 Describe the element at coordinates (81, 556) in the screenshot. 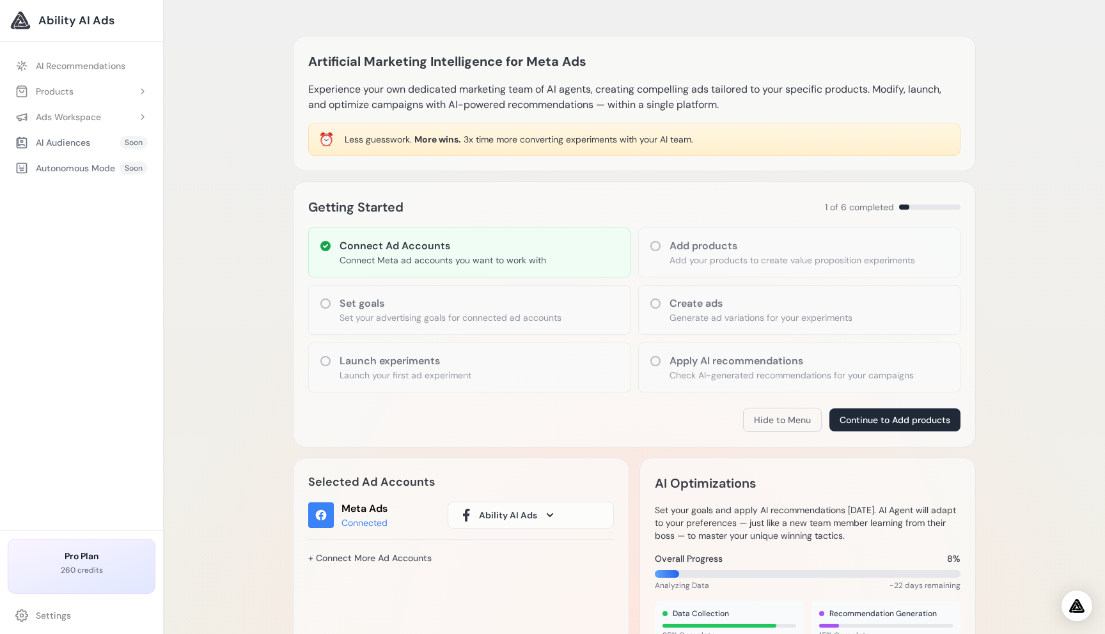

I see `h3: Pro Plan` at that location.